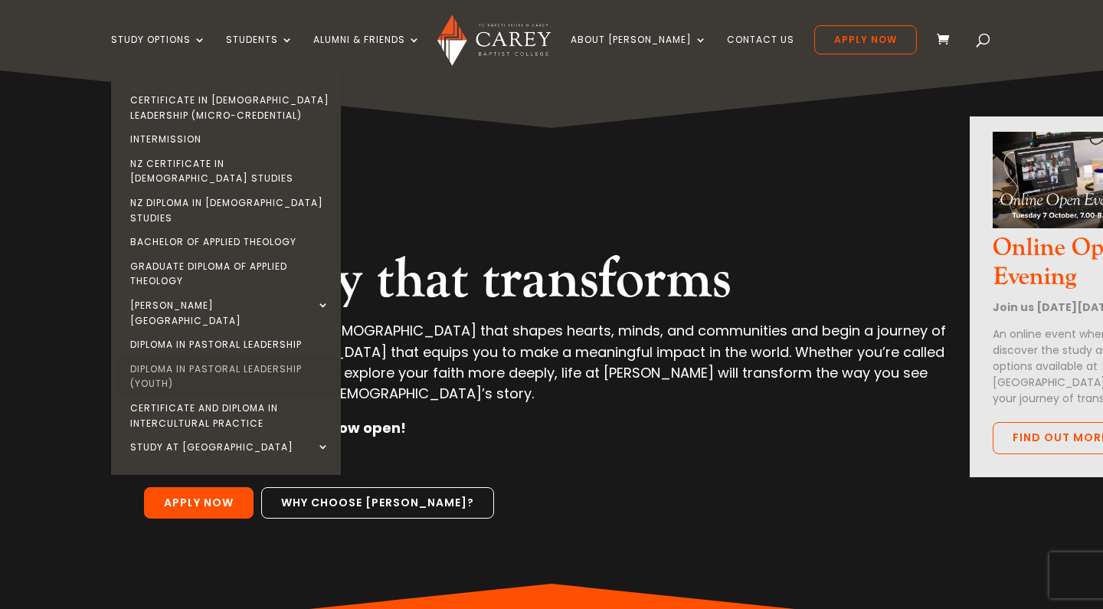 This screenshot has width=1103, height=609. I want to click on a: Contact Us, so click(761, 52).